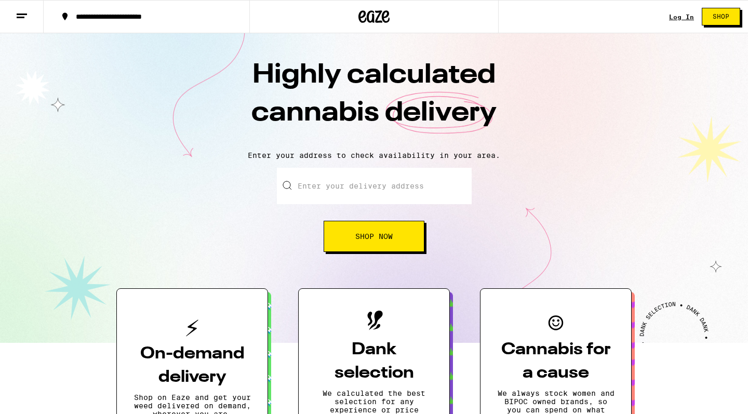 This screenshot has width=748, height=414. I want to click on input: Enter your delivery address, so click(374, 186).